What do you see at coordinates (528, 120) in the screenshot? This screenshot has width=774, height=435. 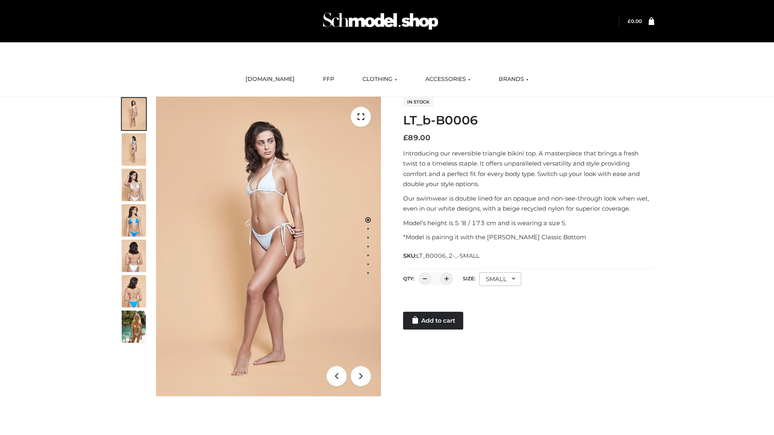 I see `h1: LT_b-B0006` at bounding box center [528, 120].